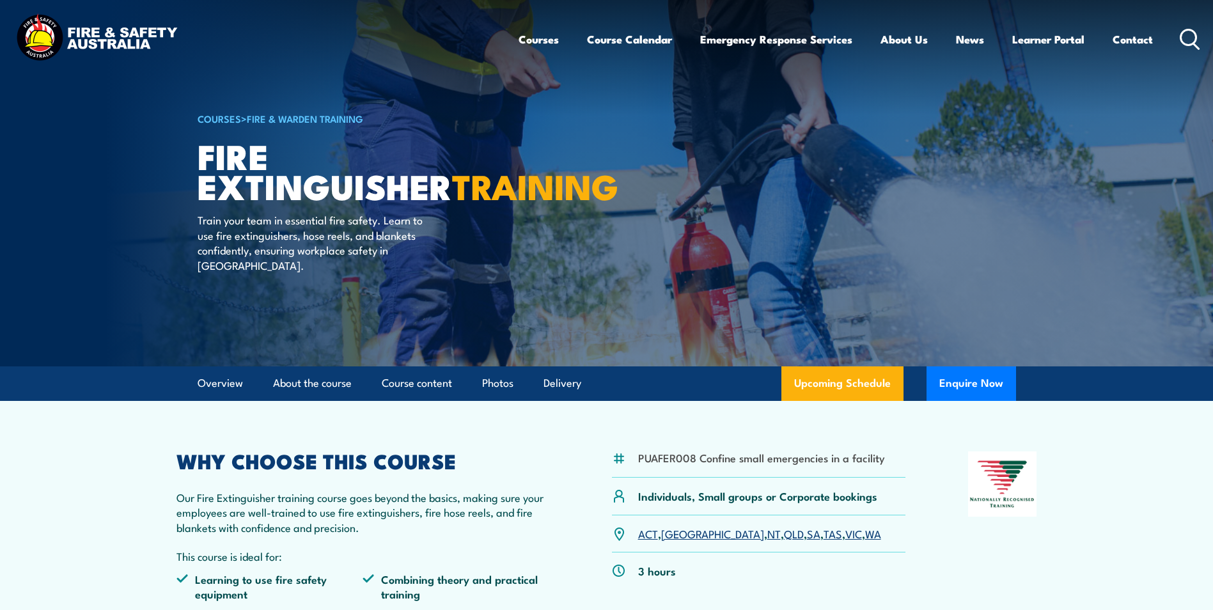 The image size is (1213, 610). What do you see at coordinates (219, 118) in the screenshot?
I see `a: COURSES` at bounding box center [219, 118].